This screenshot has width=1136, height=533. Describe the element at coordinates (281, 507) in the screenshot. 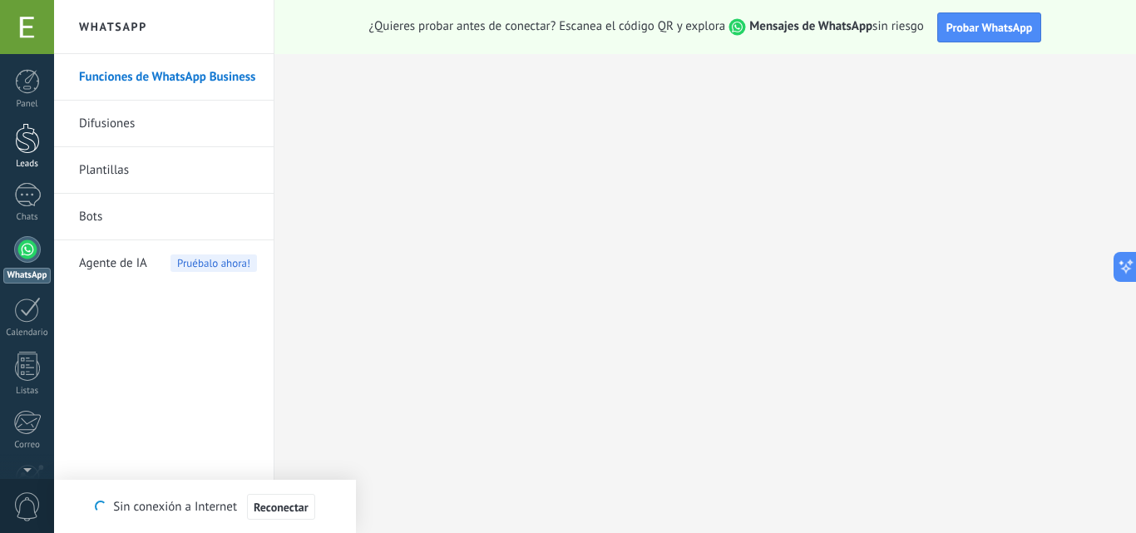

I see `span: Reconectar` at that location.